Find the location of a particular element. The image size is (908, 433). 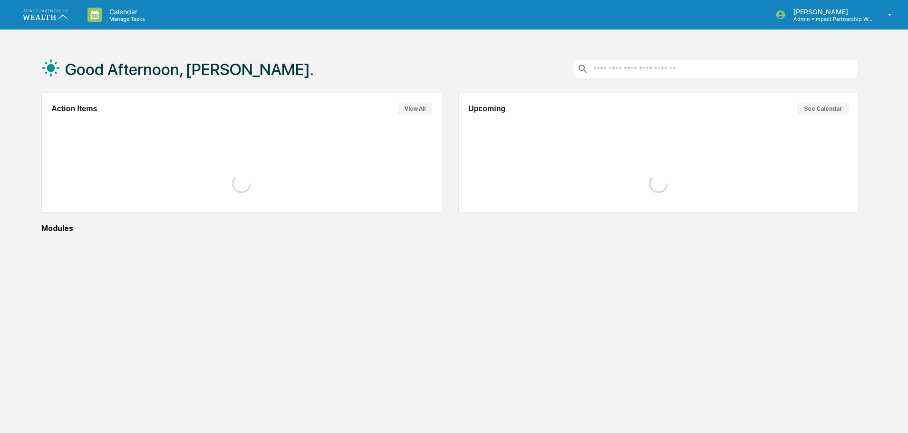

p: Manage Tasks is located at coordinates (126, 19).